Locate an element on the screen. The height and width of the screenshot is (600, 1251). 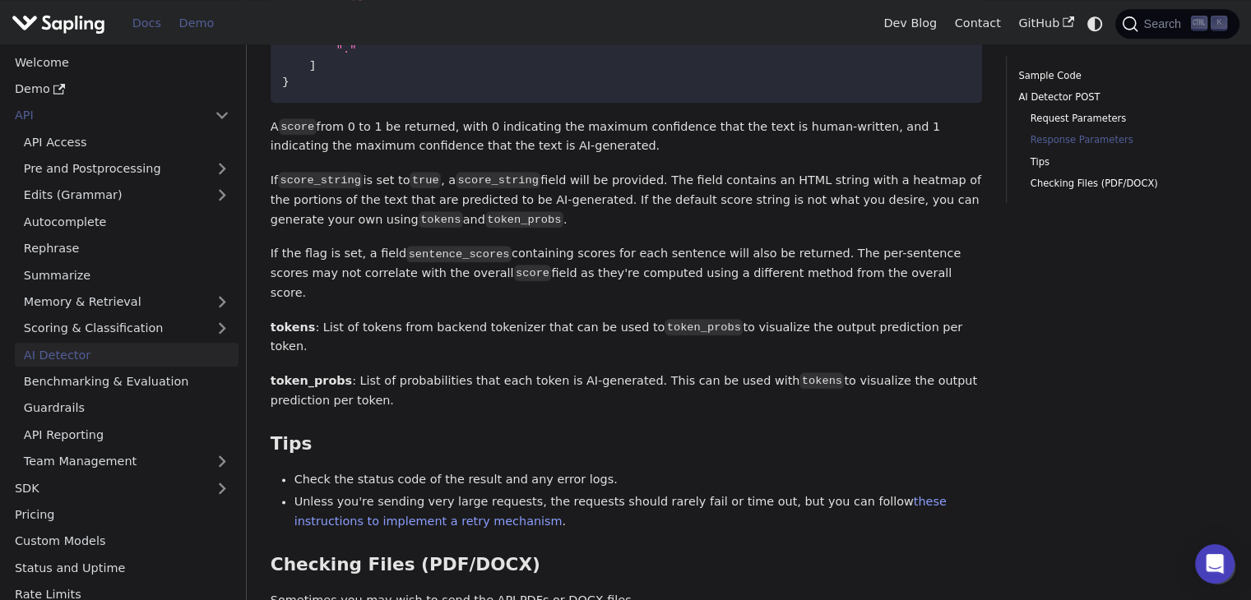
a: Guardrails is located at coordinates (127, 408).